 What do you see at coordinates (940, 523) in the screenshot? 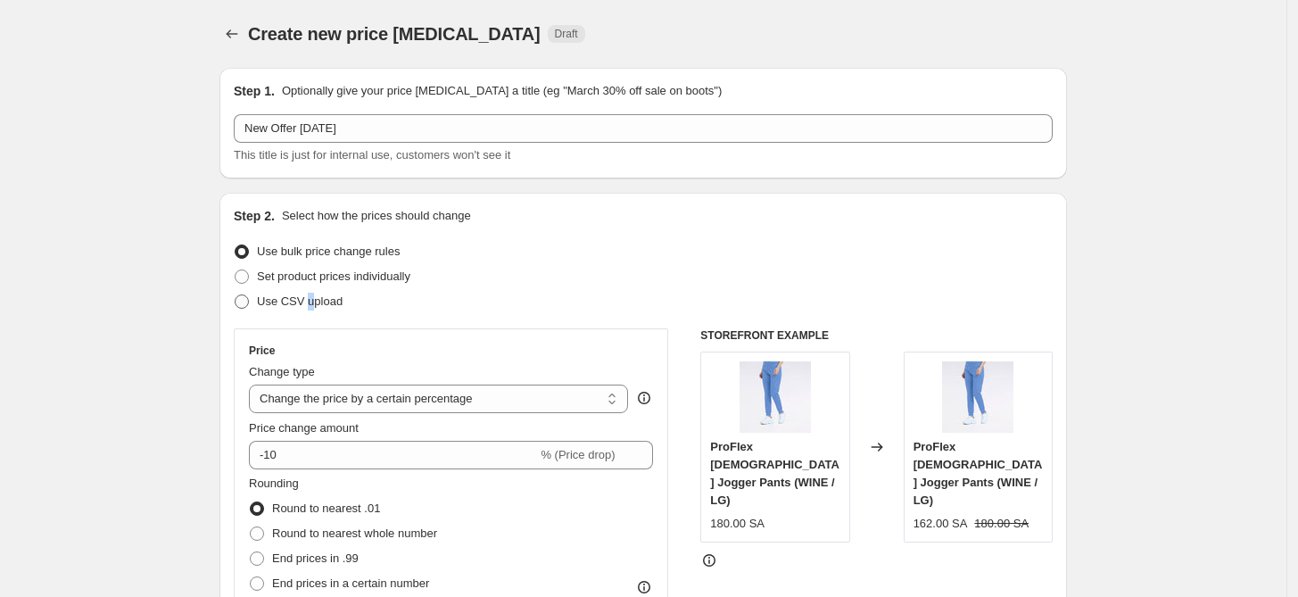
I see `span: 162.00 SA` at bounding box center [940, 523].